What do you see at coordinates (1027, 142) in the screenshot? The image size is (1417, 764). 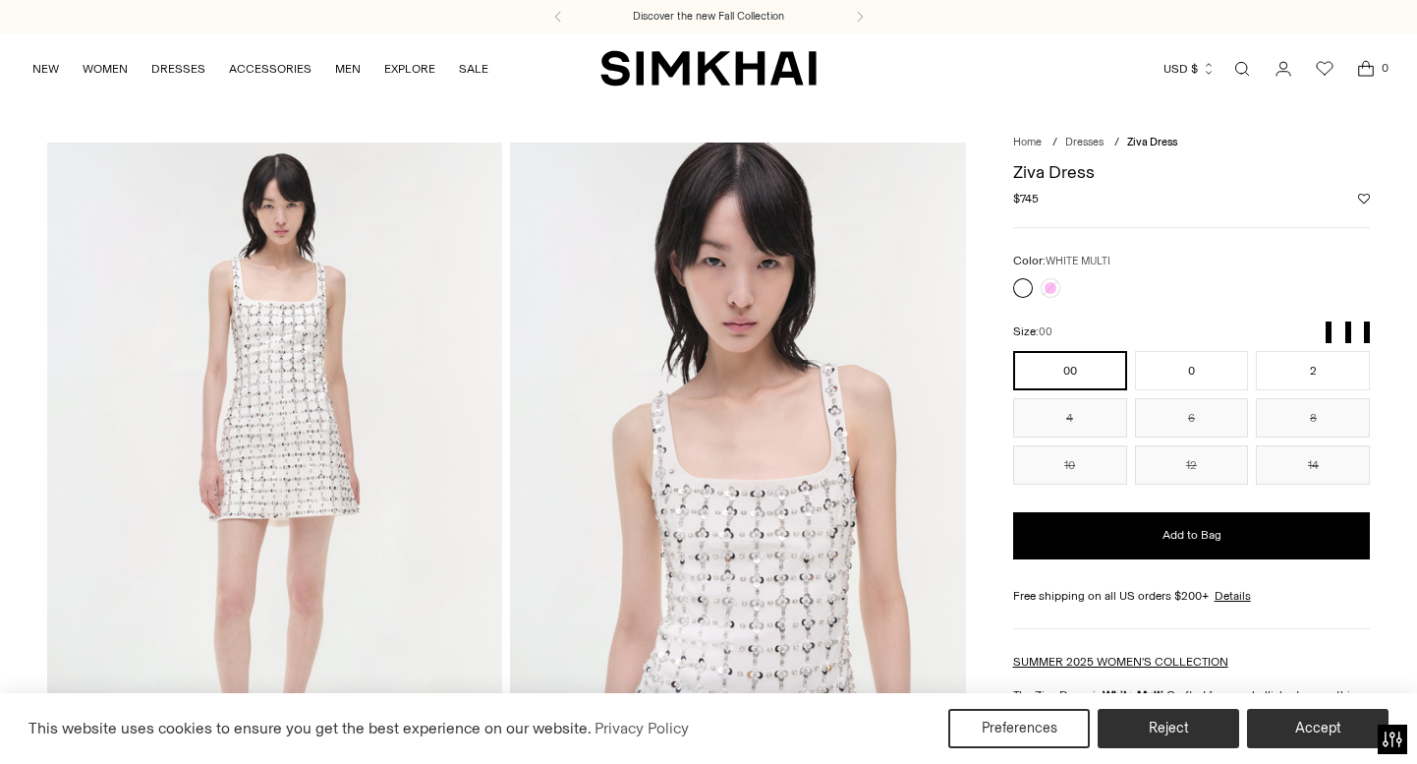 I see `a: Home` at bounding box center [1027, 142].